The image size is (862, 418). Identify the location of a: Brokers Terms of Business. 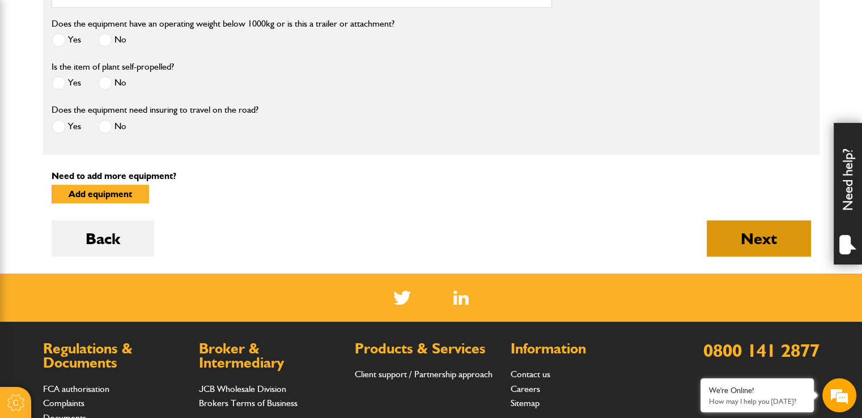
(248, 403).